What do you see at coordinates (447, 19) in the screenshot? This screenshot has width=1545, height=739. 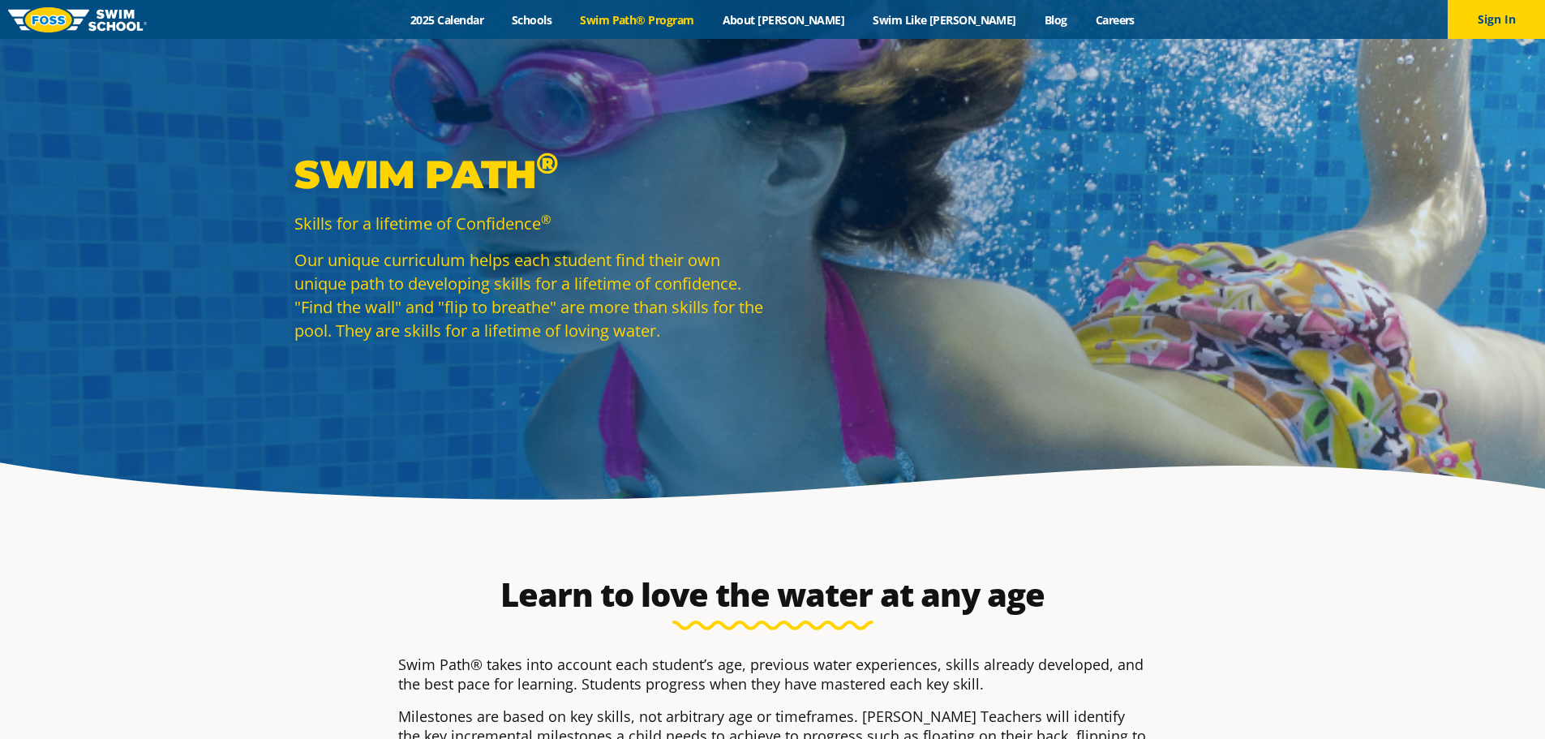 I see `a: 2025 Calendar` at bounding box center [447, 19].